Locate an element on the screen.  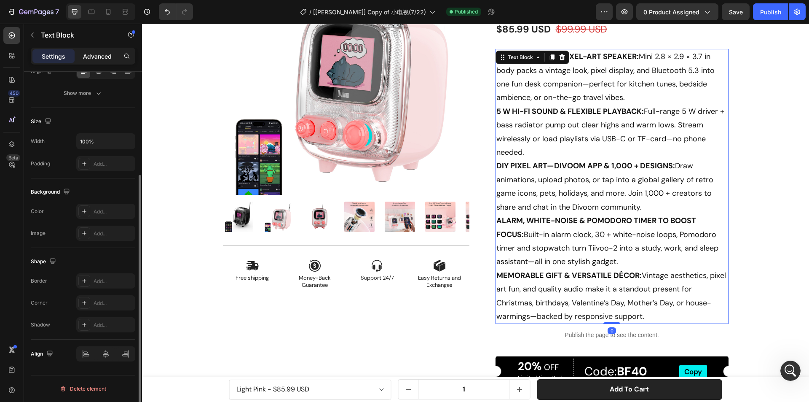
div: Add to cart is located at coordinates (487, 365).